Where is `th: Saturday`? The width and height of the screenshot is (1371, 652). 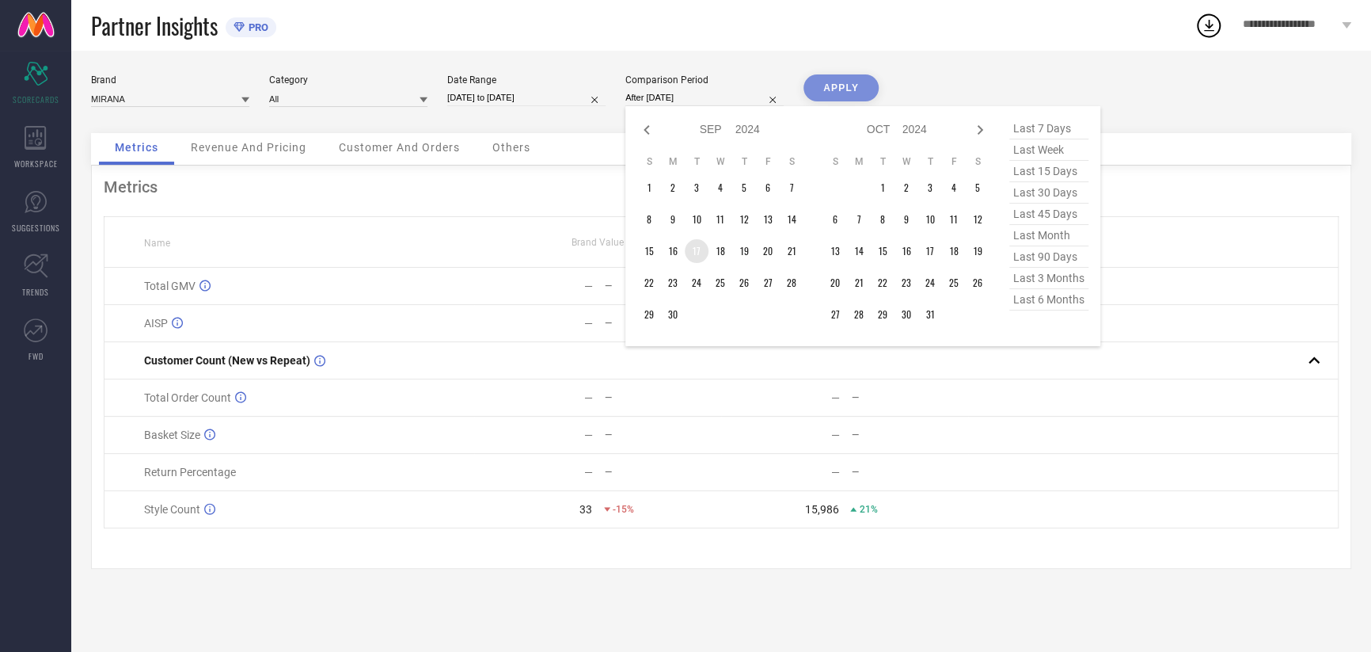
th: Saturday is located at coordinates (792, 162).